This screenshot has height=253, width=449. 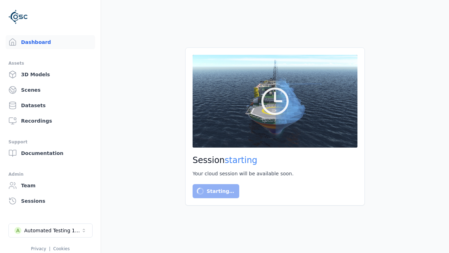 What do you see at coordinates (51, 230) in the screenshot?
I see `button: Select a workspace` at bounding box center [51, 230].